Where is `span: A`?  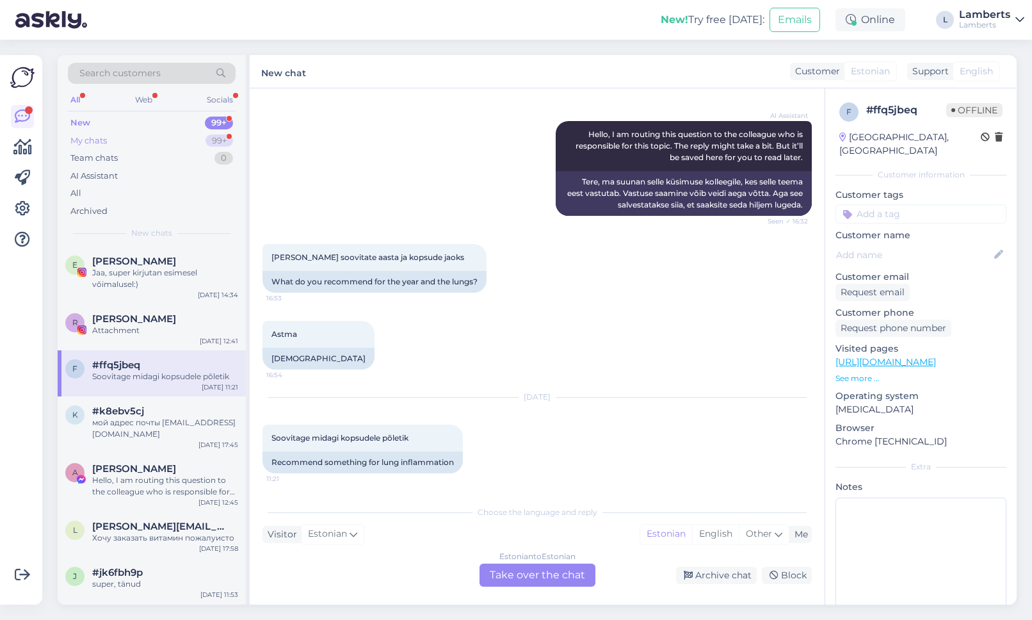
span: A is located at coordinates (75, 472).